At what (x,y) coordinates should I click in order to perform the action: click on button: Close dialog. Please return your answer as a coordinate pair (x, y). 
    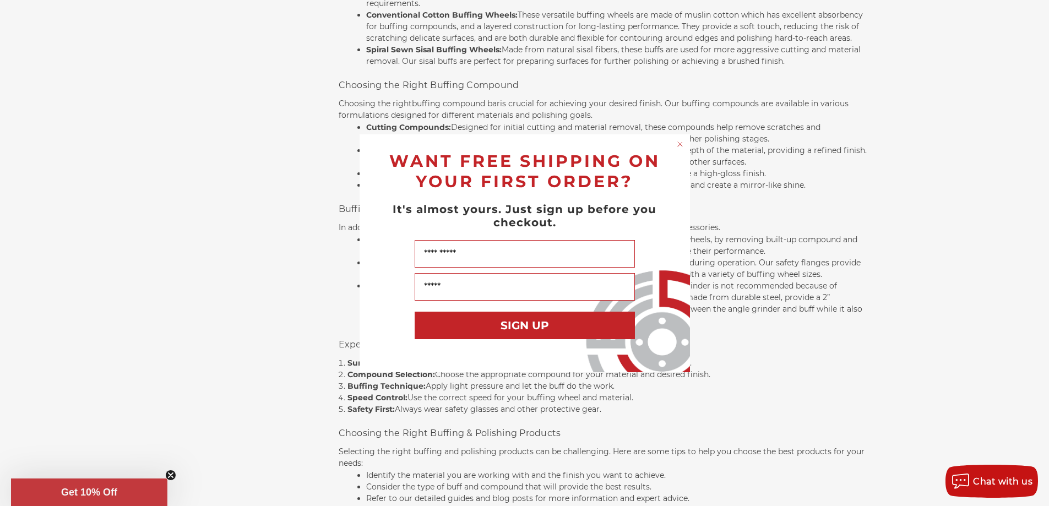
    Looking at the image, I should click on (680, 144).